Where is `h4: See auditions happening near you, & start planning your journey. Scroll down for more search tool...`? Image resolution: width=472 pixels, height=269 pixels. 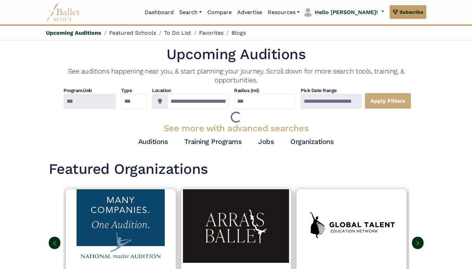
h4: See auditions happening near you, & start planning your journey. Scroll down for more search tool... is located at coordinates (236, 75).